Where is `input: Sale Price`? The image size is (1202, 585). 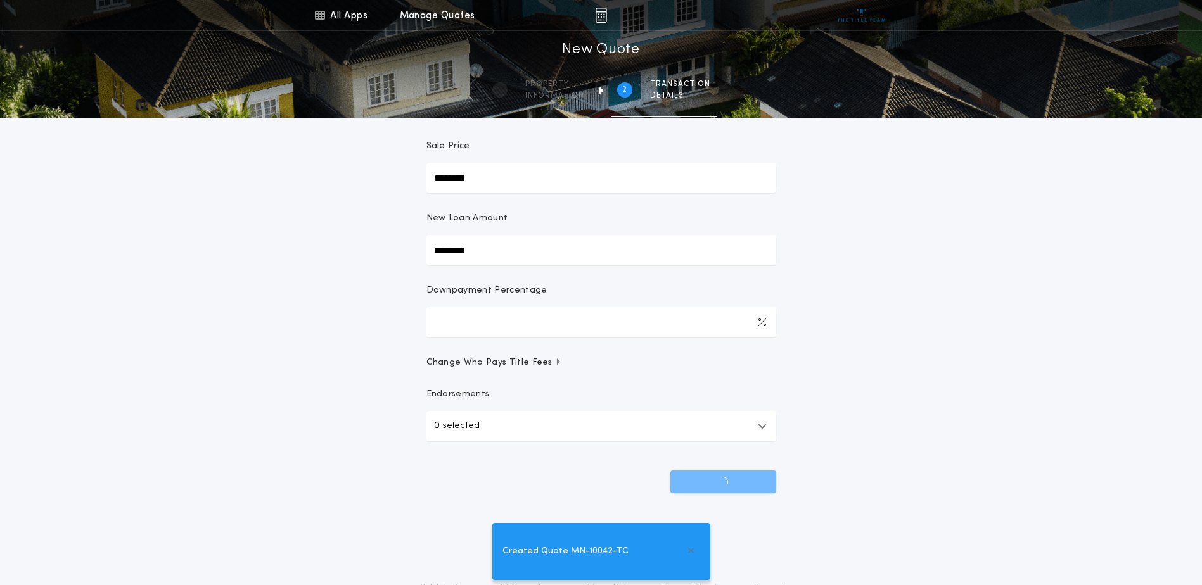 input: Sale Price is located at coordinates (601, 178).